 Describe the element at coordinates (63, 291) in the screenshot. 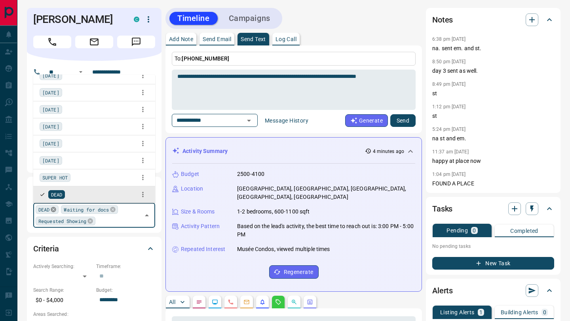

I see `p: Search Range:` at that location.